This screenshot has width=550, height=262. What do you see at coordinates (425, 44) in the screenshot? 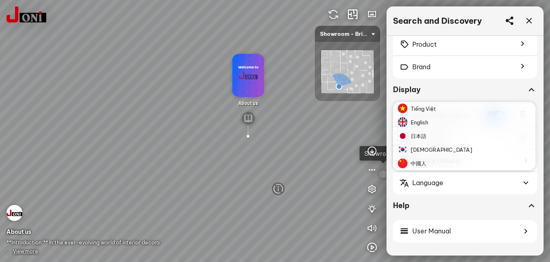
I see `span: Product` at bounding box center [425, 44].